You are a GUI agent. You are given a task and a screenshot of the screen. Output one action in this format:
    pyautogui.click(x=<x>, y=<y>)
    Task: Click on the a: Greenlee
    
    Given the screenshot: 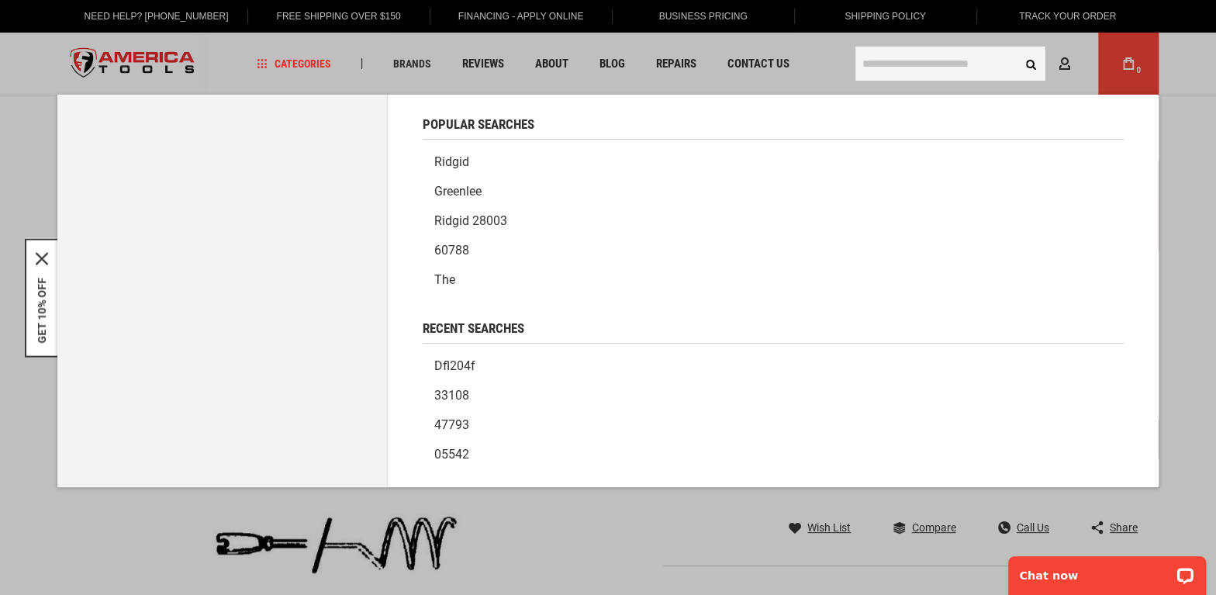 What is the action you would take?
    pyautogui.click(x=773, y=192)
    